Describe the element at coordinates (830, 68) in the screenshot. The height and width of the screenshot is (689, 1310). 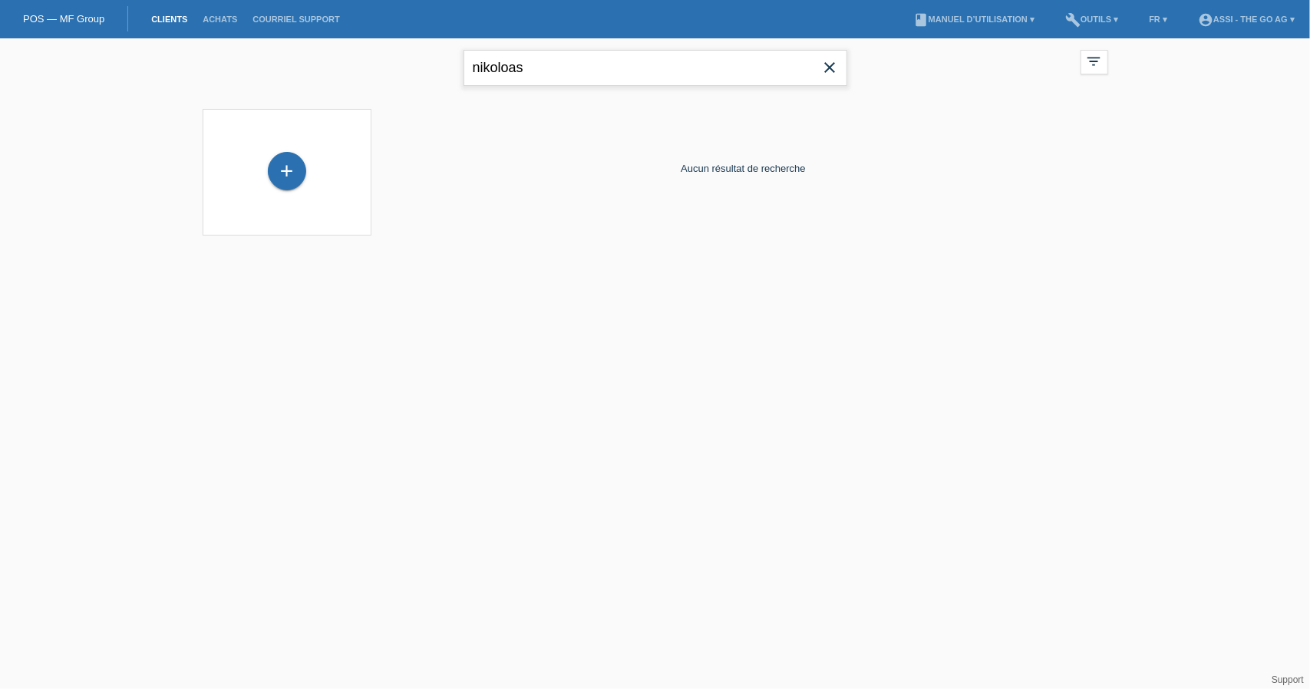
I see `i: close` at that location.